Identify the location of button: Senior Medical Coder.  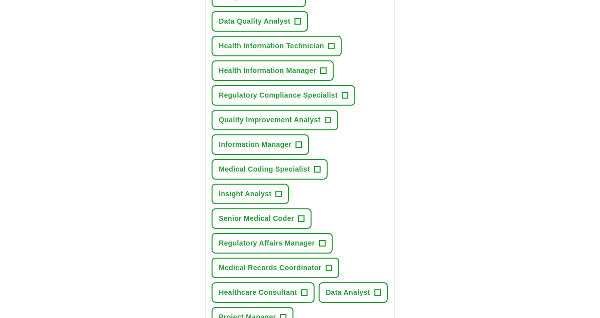
(261, 218).